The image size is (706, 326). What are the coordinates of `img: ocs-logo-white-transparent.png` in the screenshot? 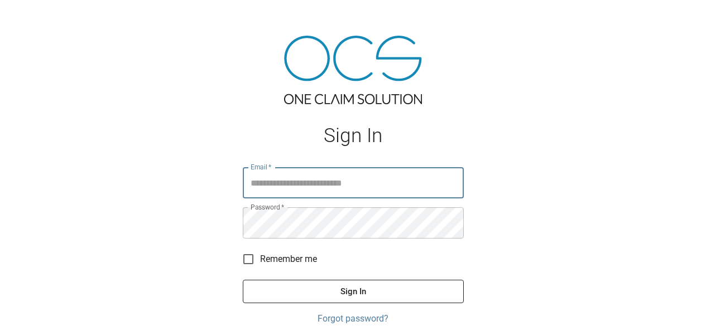 It's located at (36, 18).